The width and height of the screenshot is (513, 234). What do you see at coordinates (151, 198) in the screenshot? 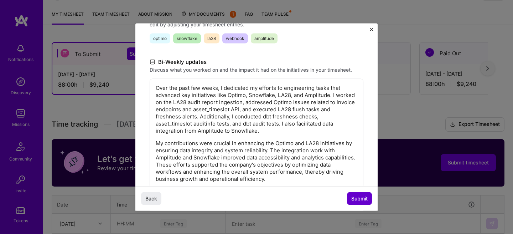
I see `span: Back` at bounding box center [151, 198].